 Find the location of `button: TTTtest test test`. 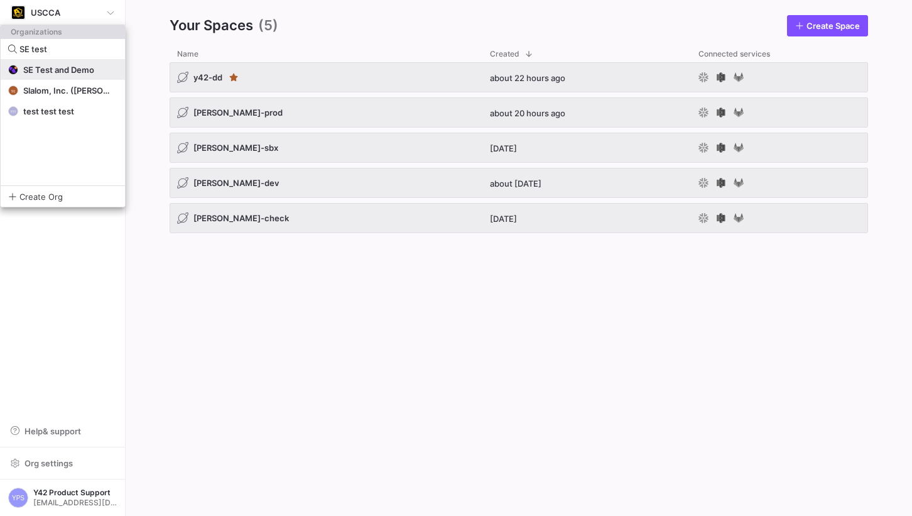

button: TTTtest test test is located at coordinates (63, 111).